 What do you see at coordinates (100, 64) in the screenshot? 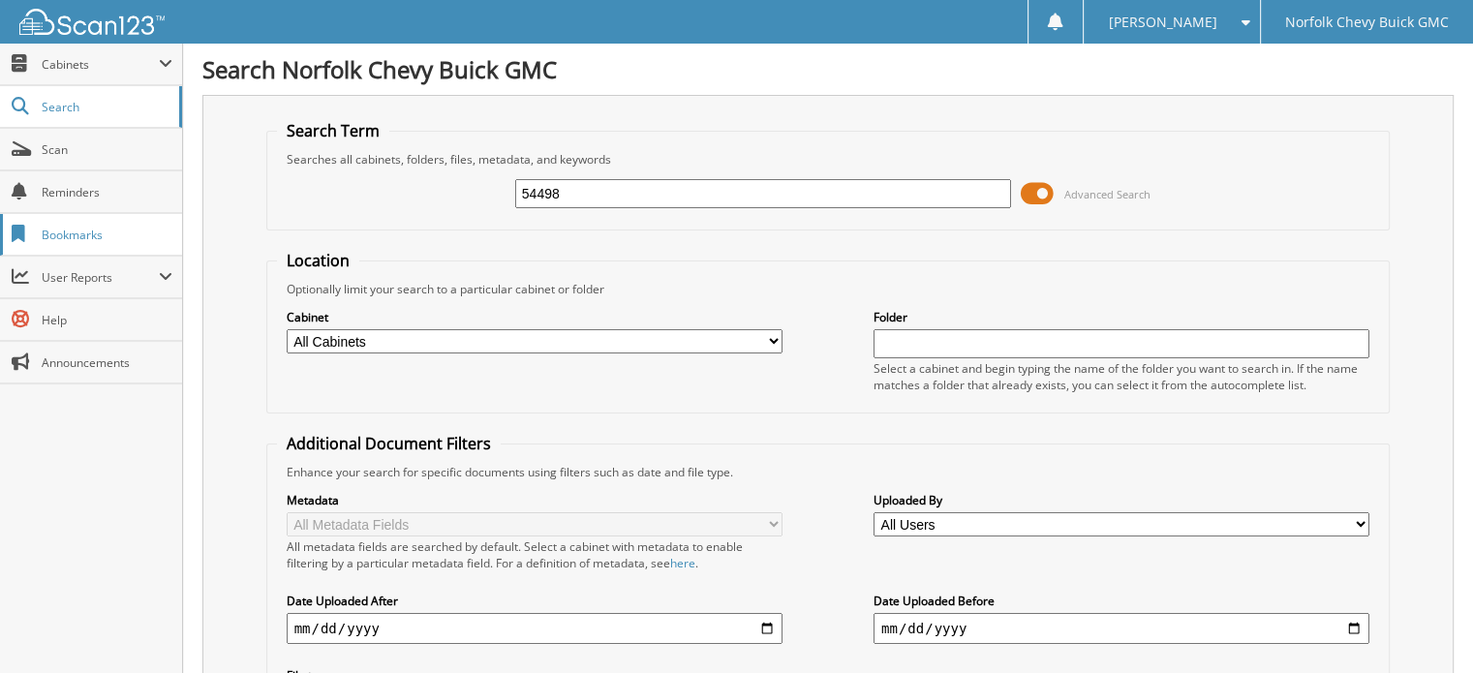
I see `span: Cabinets` at bounding box center [100, 64].